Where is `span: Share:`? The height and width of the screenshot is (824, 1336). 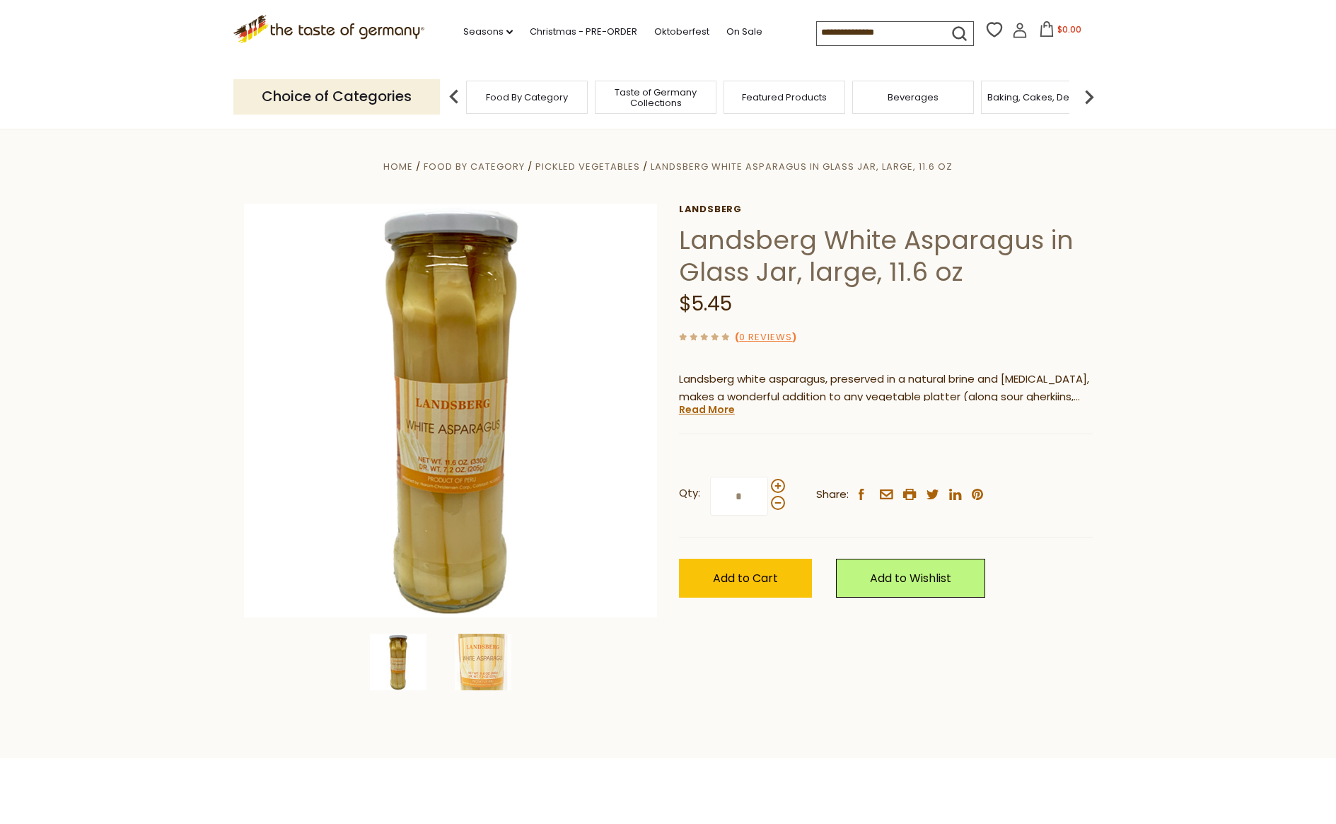
span: Share: is located at coordinates (832, 494).